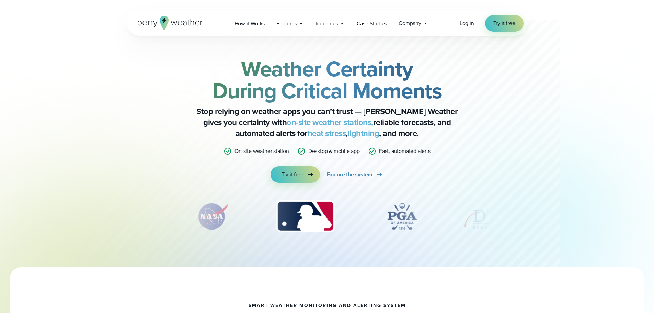  I want to click on div: 4 of 12, so click(402, 216).